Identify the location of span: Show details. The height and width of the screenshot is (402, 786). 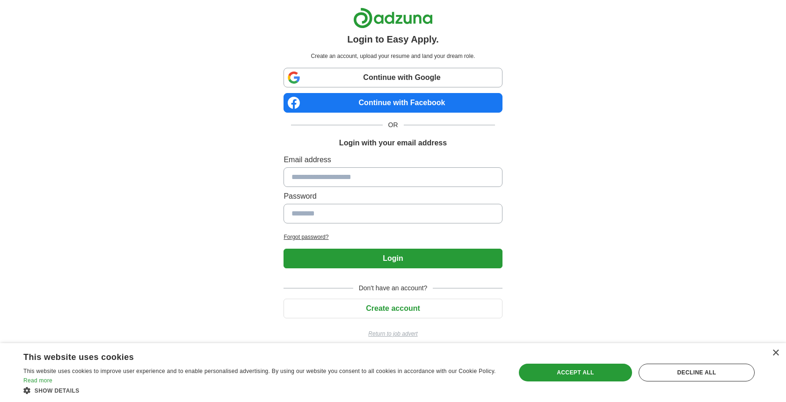
(57, 391).